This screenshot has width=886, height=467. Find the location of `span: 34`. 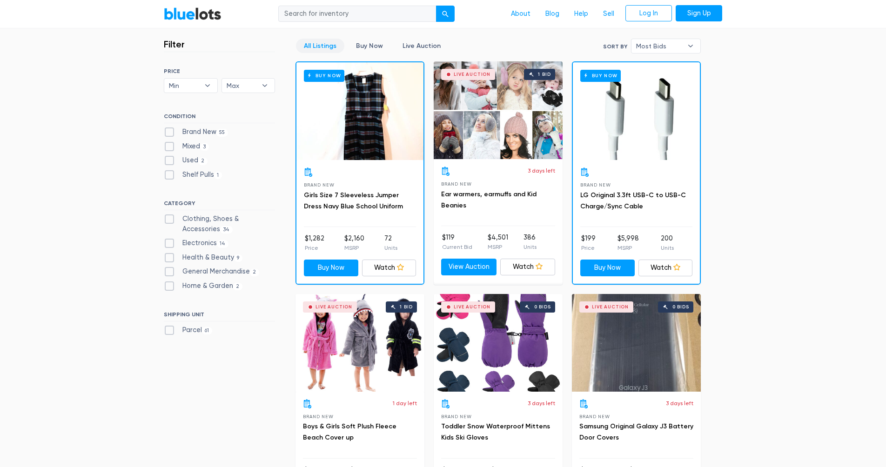

span: 34 is located at coordinates (226, 230).